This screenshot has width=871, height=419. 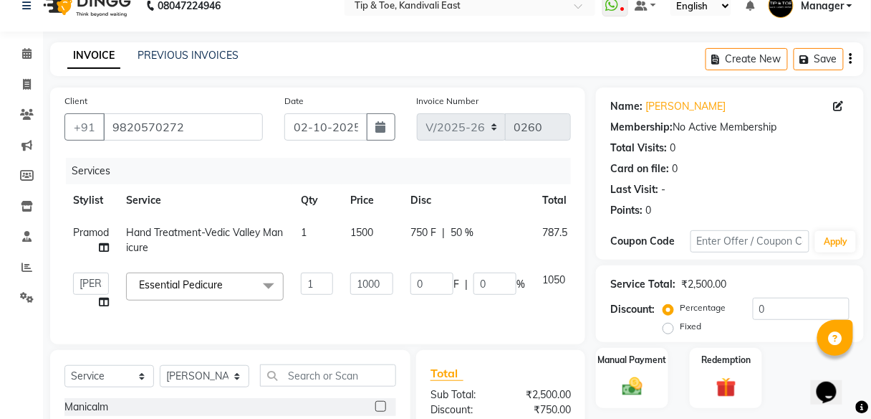 What do you see at coordinates (703, 307) in the screenshot?
I see `label: Percentage` at bounding box center [703, 307].